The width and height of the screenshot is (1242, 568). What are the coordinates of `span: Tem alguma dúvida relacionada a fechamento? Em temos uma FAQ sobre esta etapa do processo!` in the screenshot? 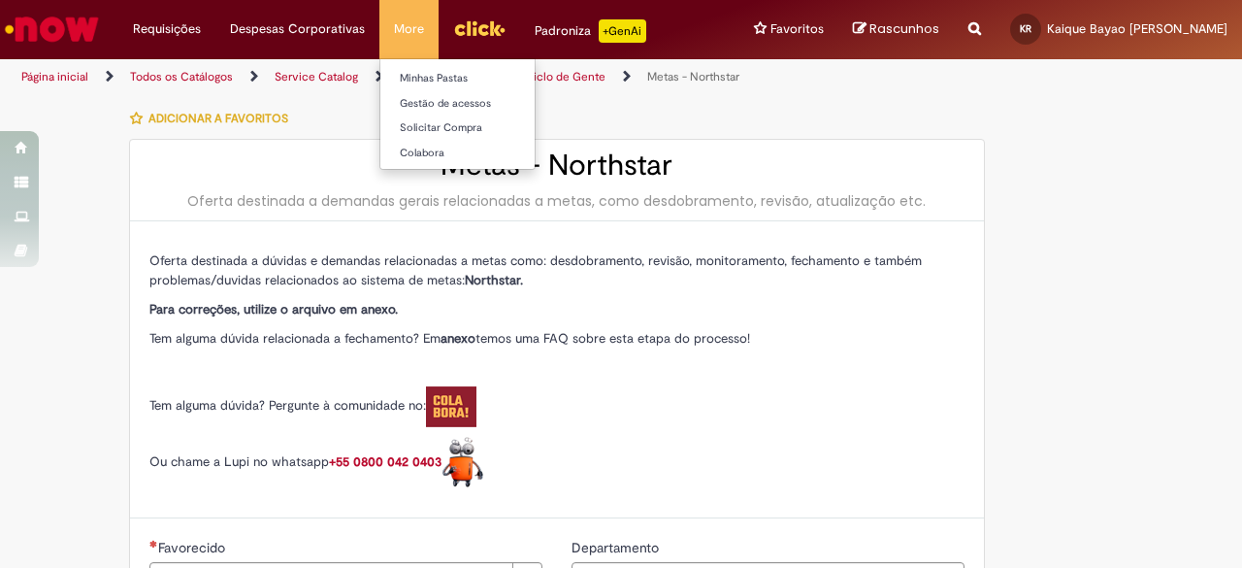 It's located at (449, 338).